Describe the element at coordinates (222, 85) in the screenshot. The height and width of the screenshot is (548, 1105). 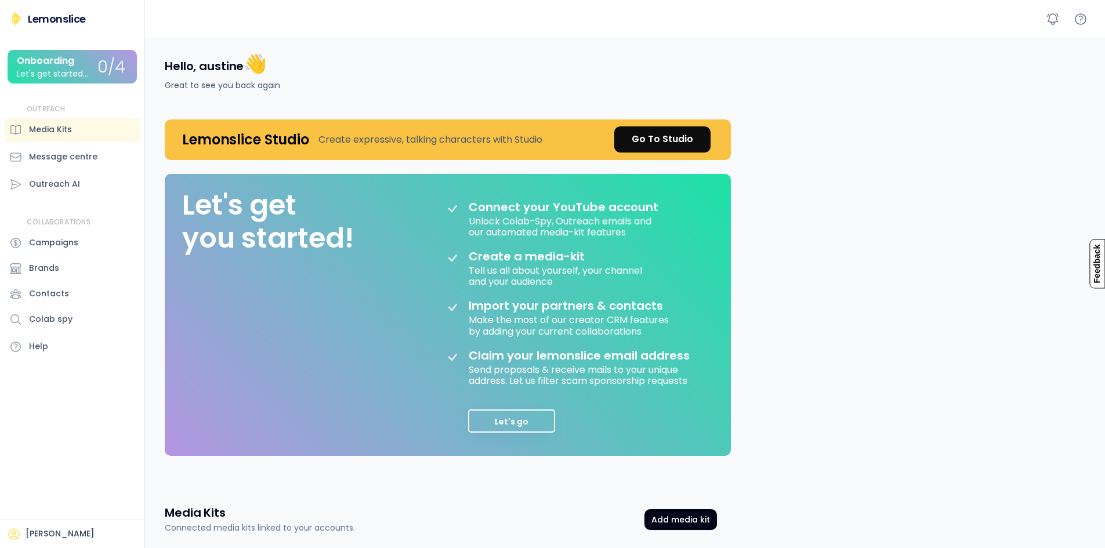
I see `div: Great to see you back again` at that location.